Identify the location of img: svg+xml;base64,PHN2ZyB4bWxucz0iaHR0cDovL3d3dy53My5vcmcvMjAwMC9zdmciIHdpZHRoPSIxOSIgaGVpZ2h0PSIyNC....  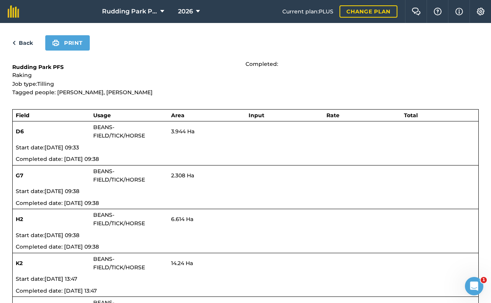
(56, 43).